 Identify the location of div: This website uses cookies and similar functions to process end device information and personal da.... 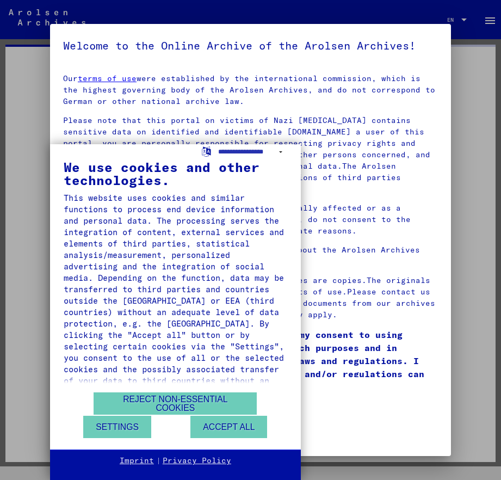
(175, 295).